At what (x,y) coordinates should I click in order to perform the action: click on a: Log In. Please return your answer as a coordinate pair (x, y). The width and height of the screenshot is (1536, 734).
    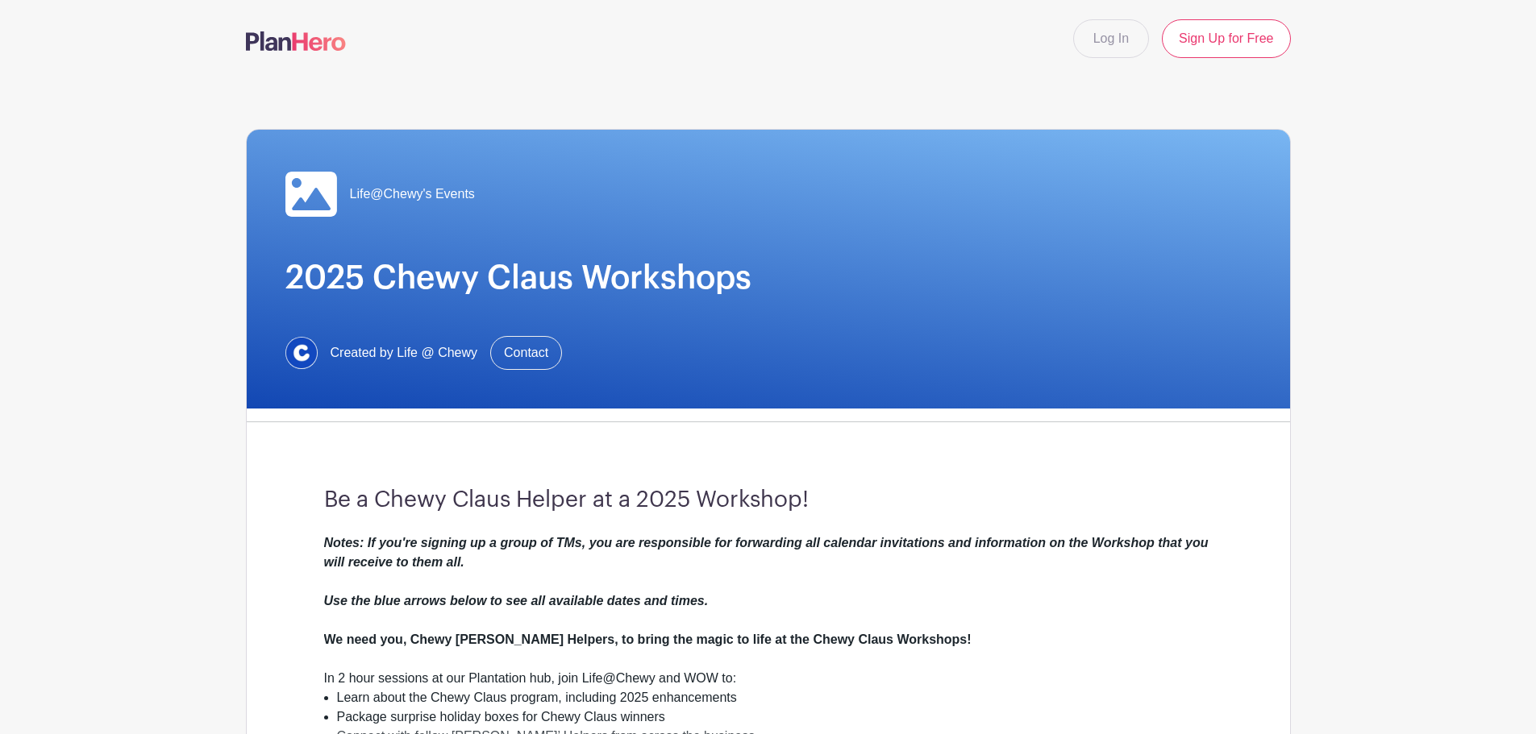
    Looking at the image, I should click on (1111, 39).